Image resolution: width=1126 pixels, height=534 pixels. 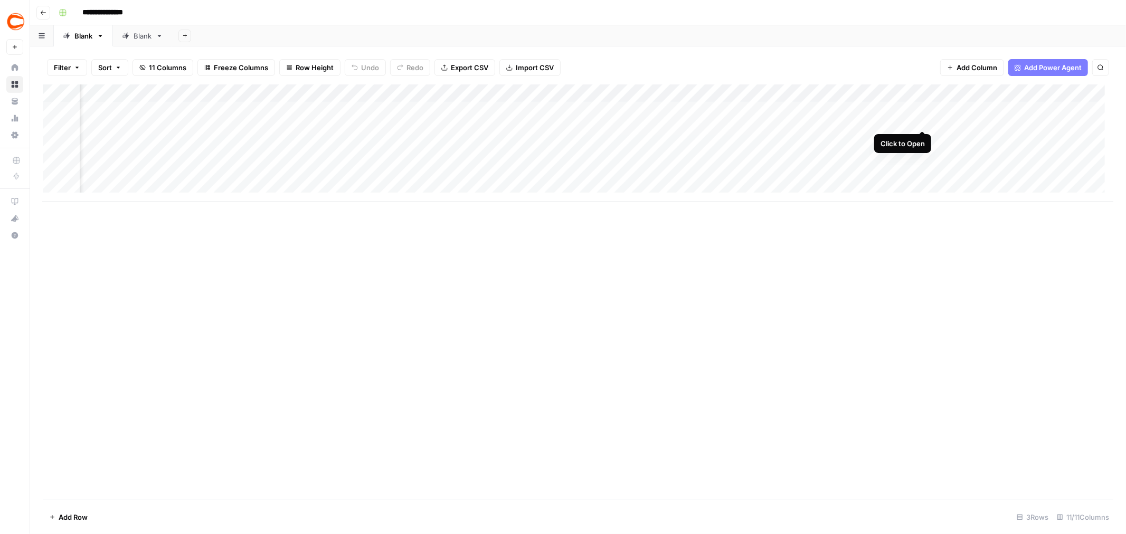 I want to click on a: AirOps Academy, so click(x=15, y=202).